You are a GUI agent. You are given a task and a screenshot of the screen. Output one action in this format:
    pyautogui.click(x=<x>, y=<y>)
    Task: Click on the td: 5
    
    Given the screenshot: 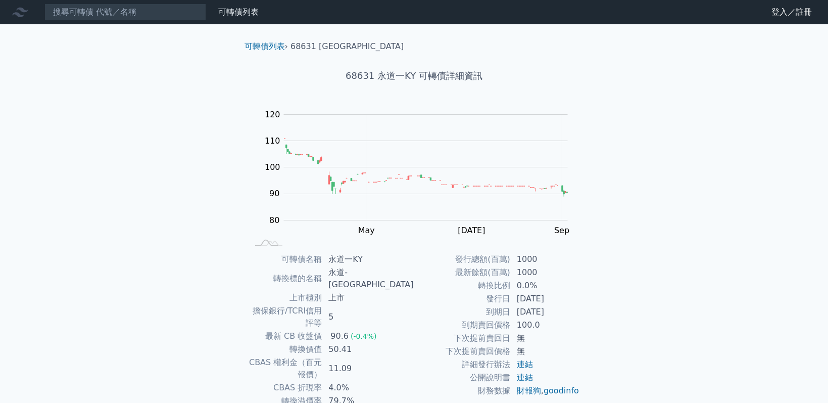 What is the action you would take?
    pyautogui.click(x=368, y=317)
    